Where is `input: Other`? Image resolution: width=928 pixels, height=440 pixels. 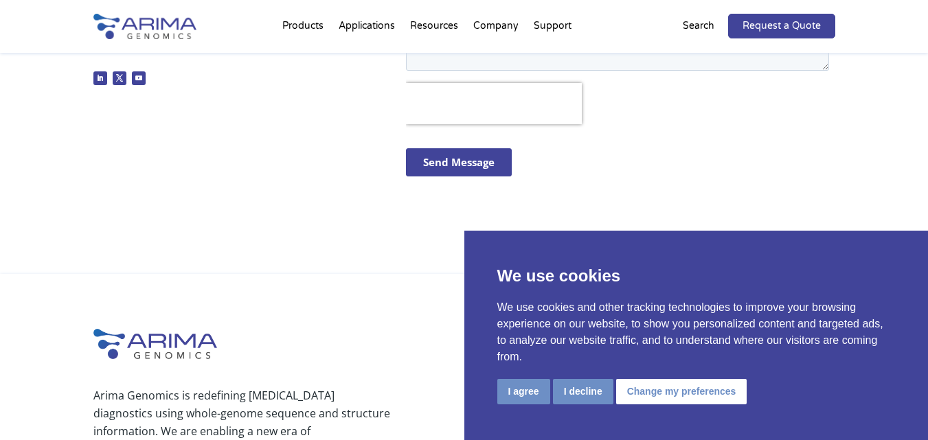 input: Other is located at coordinates (8, 249).